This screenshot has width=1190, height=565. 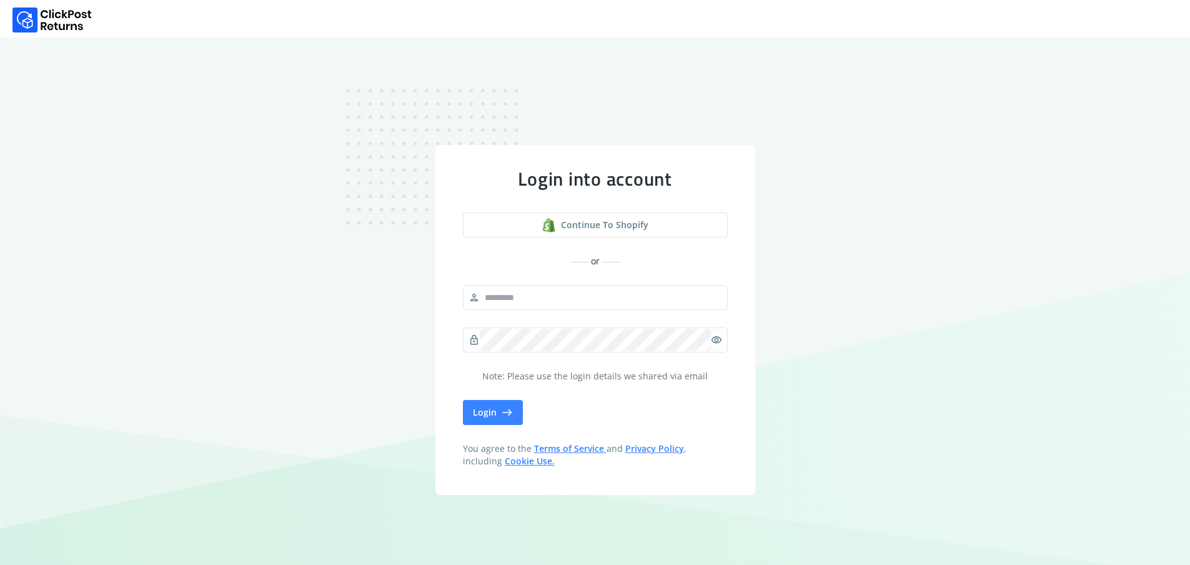 What do you see at coordinates (595, 261) in the screenshot?
I see `div: or` at bounding box center [595, 261].